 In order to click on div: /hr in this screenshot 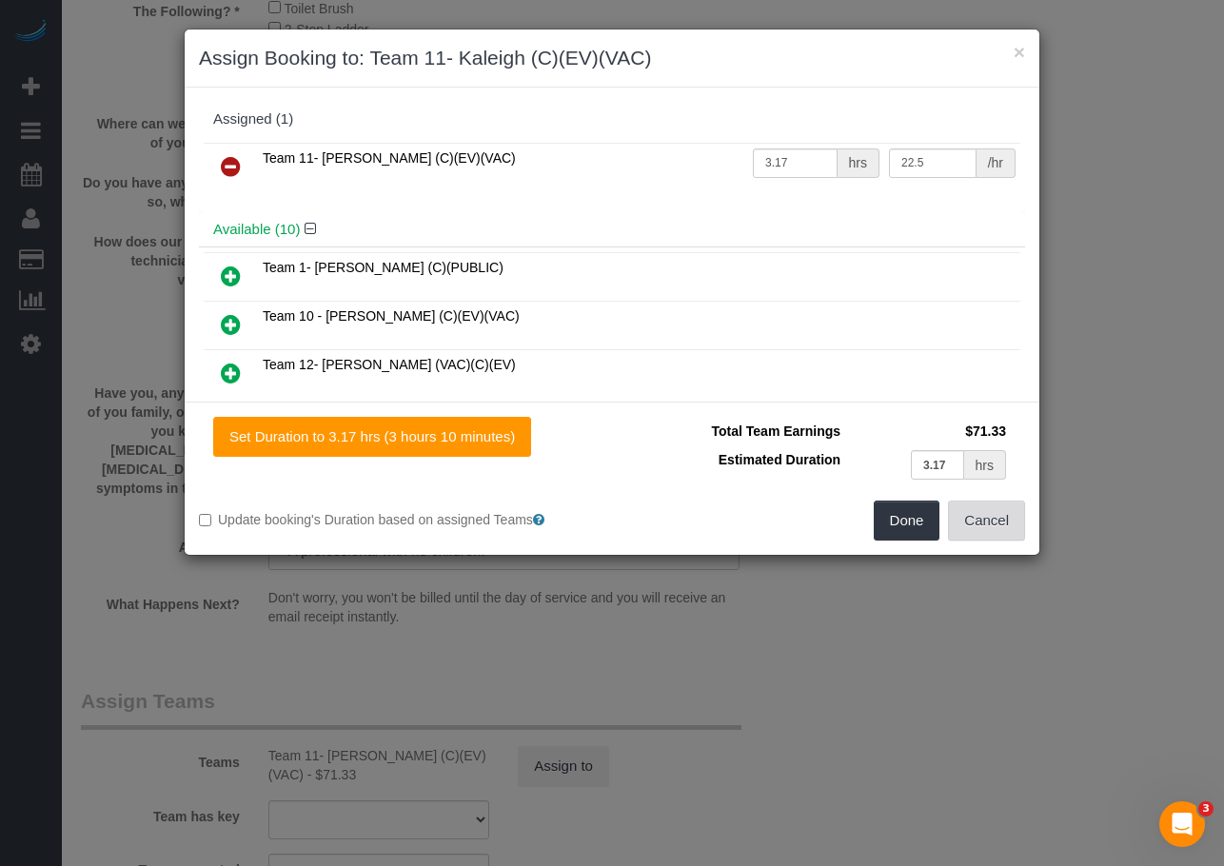, I will do `click(996, 163)`.